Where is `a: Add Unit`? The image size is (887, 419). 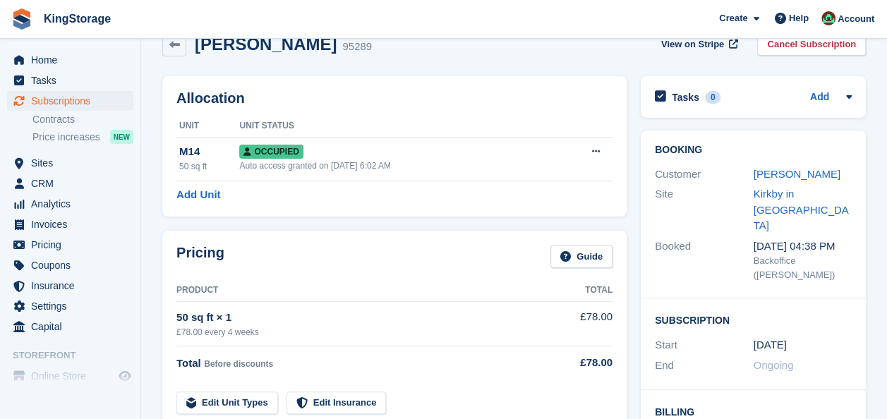
a: Add Unit is located at coordinates (198, 195).